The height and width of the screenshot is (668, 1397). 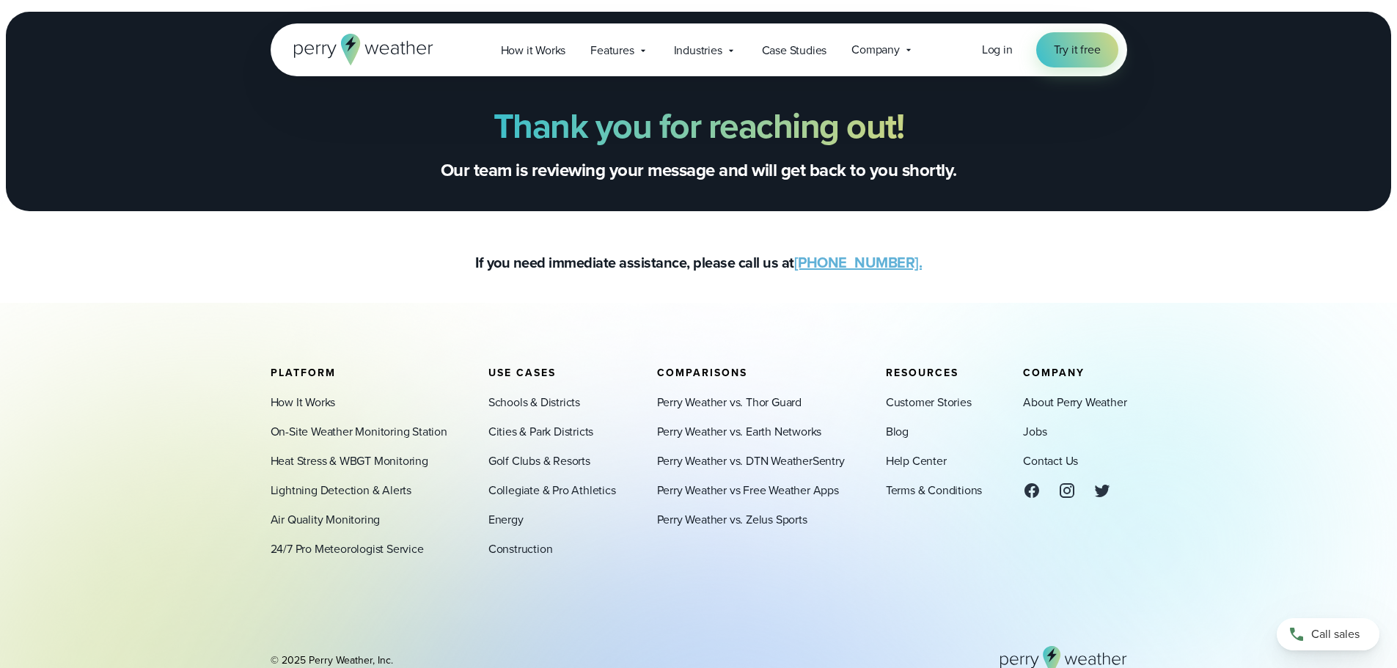 I want to click on a: Contact Us, so click(x=1050, y=461).